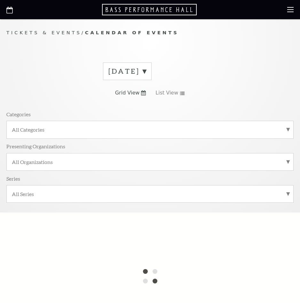  Describe the element at coordinates (44, 32) in the screenshot. I see `span: Tickets & Events` at that location.